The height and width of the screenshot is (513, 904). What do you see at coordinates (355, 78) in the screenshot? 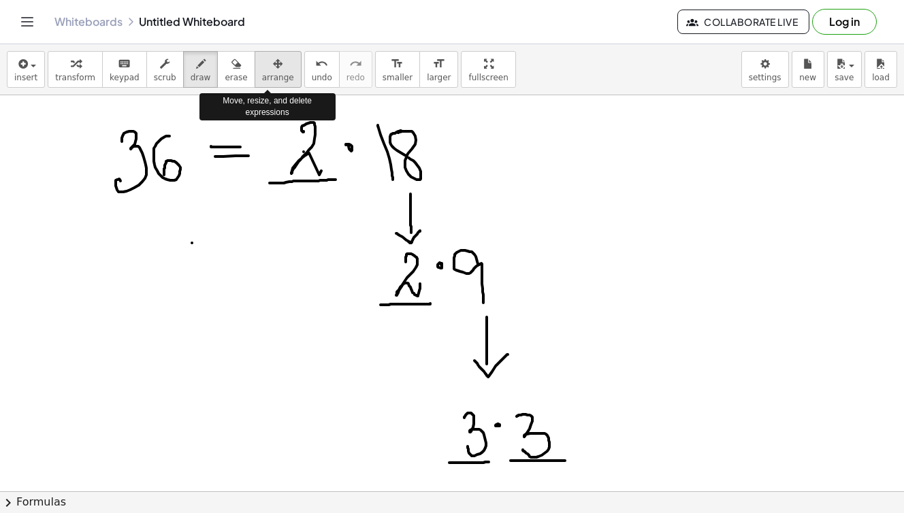
I see `span: redo` at bounding box center [355, 78].